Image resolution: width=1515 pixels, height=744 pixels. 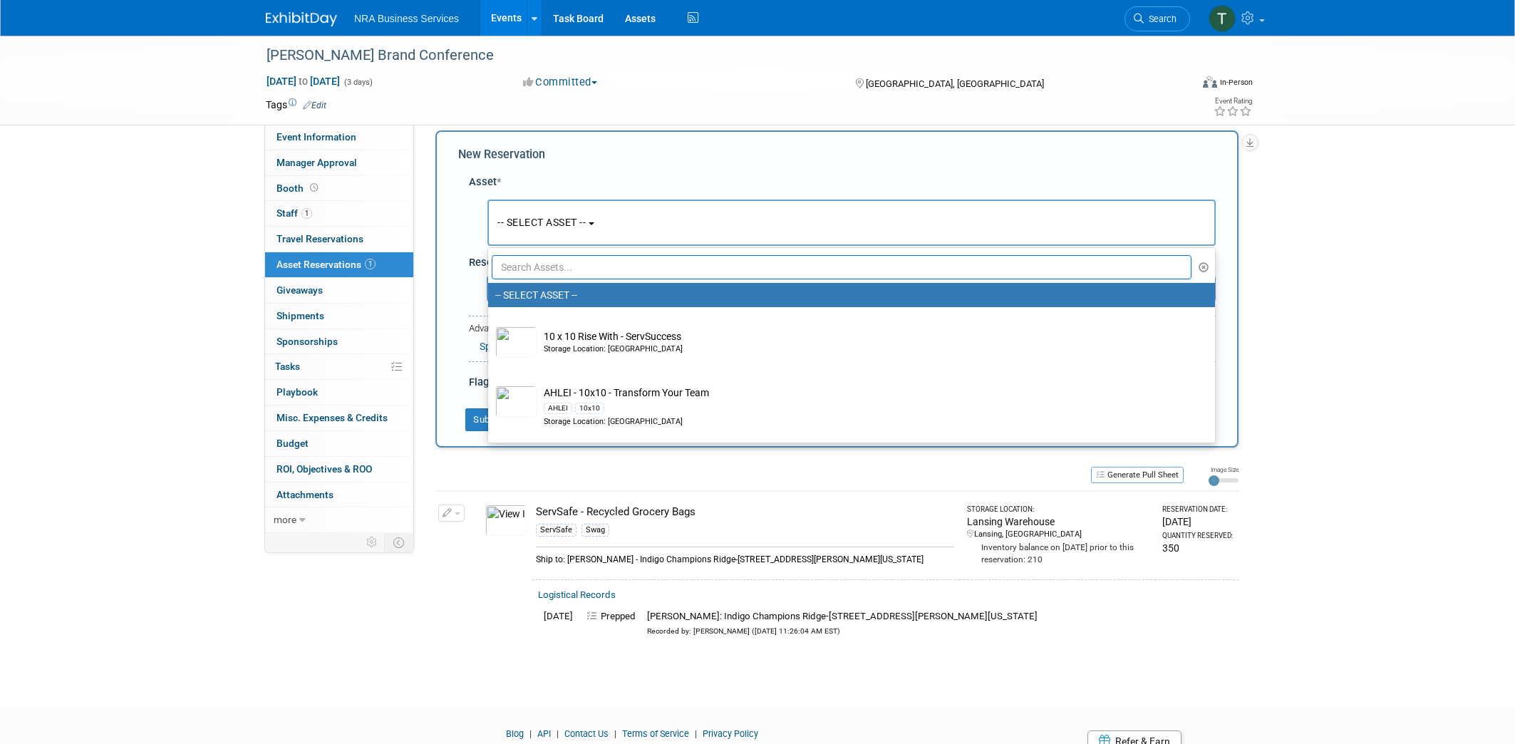 I want to click on img: Format-Inperson.png, so click(x=1210, y=82).